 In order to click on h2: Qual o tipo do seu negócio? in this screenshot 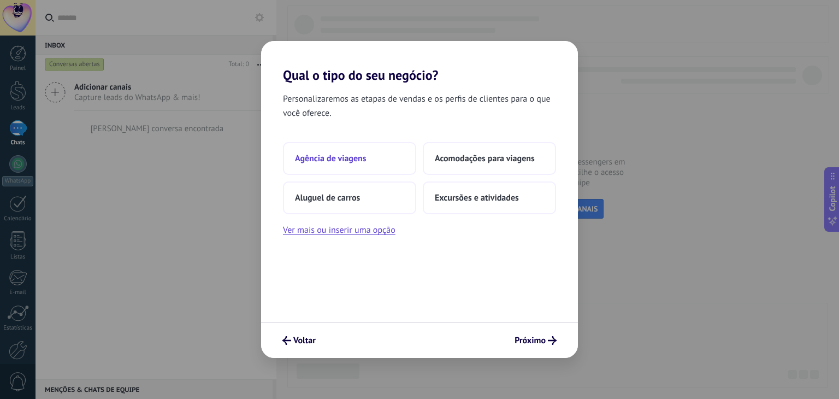, I will do `click(419, 62)`.